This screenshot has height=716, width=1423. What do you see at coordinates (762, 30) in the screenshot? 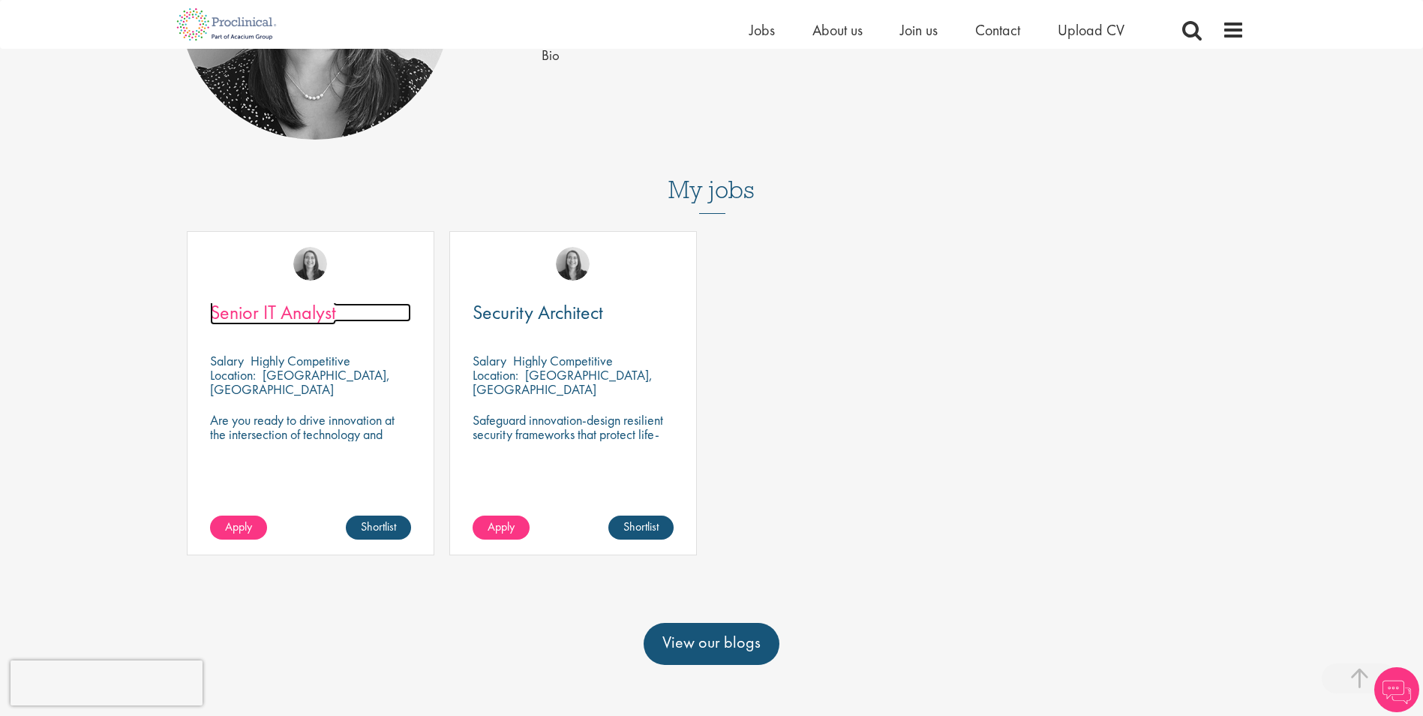
I see `a: Jobs` at bounding box center [762, 30].